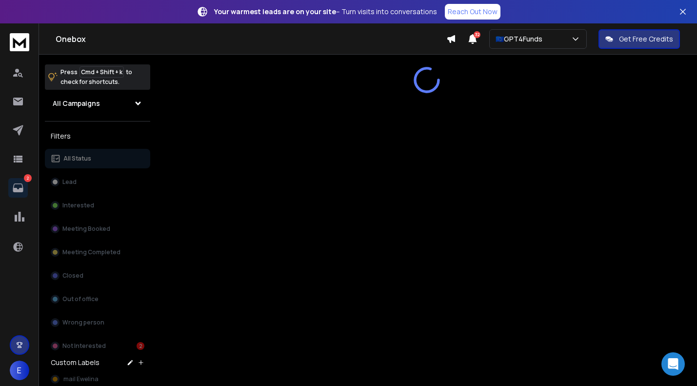 The image size is (697, 386). I want to click on strong: Your warmest leads are on your site, so click(275, 11).